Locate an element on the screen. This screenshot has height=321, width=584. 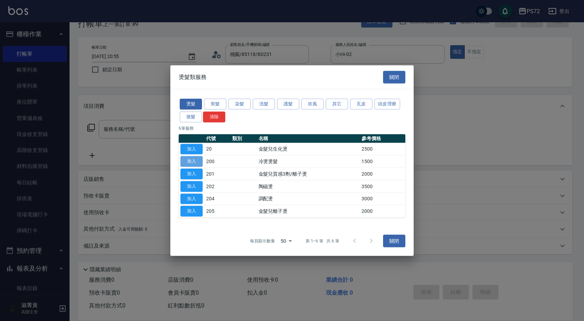
td: 201 is located at coordinates (217, 174).